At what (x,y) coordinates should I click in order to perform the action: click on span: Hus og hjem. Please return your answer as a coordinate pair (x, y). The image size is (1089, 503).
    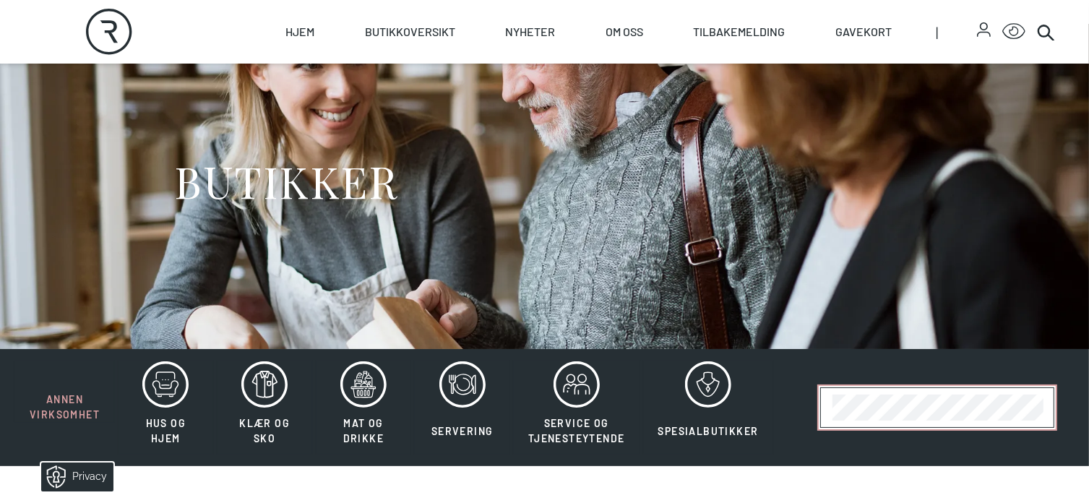
    Looking at the image, I should click on (165, 431).